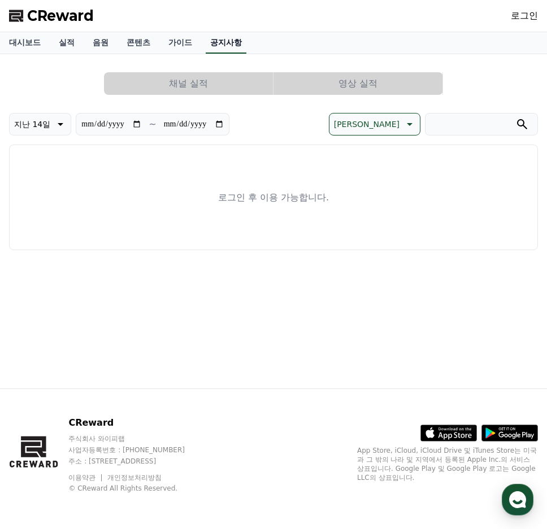 This screenshot has height=529, width=547. Describe the element at coordinates (181, 379) in the screenshot. I see `span: 설정` at that location.